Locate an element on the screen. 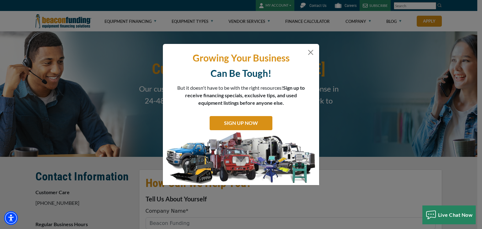 The image size is (482, 229). a: SIGN UP NOW is located at coordinates (241, 123).